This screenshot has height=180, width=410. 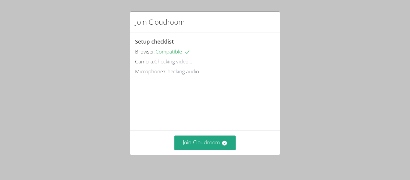 I want to click on span: Checking video..., so click(x=173, y=61).